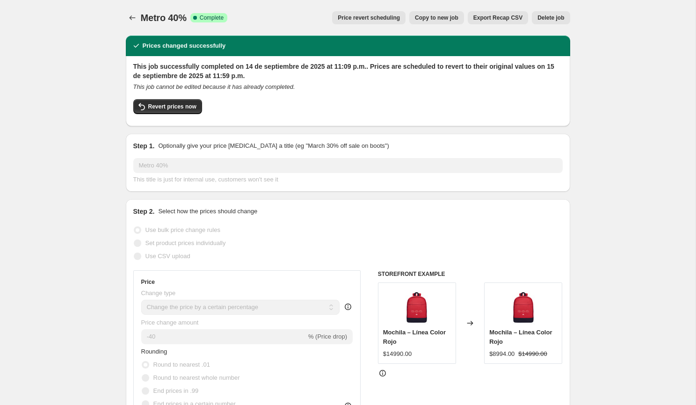 This screenshot has height=405, width=696. What do you see at coordinates (144, 146) in the screenshot?
I see `h2: Step 1.` at bounding box center [144, 146].